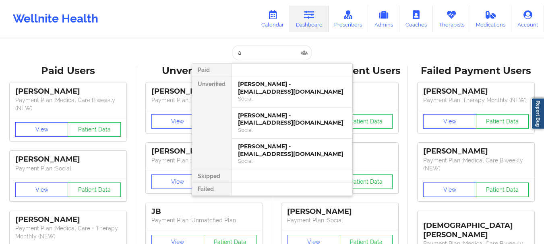 This screenshot has height=244, width=544. Describe the element at coordinates (538, 114) in the screenshot. I see `a: Report Bug` at that location.